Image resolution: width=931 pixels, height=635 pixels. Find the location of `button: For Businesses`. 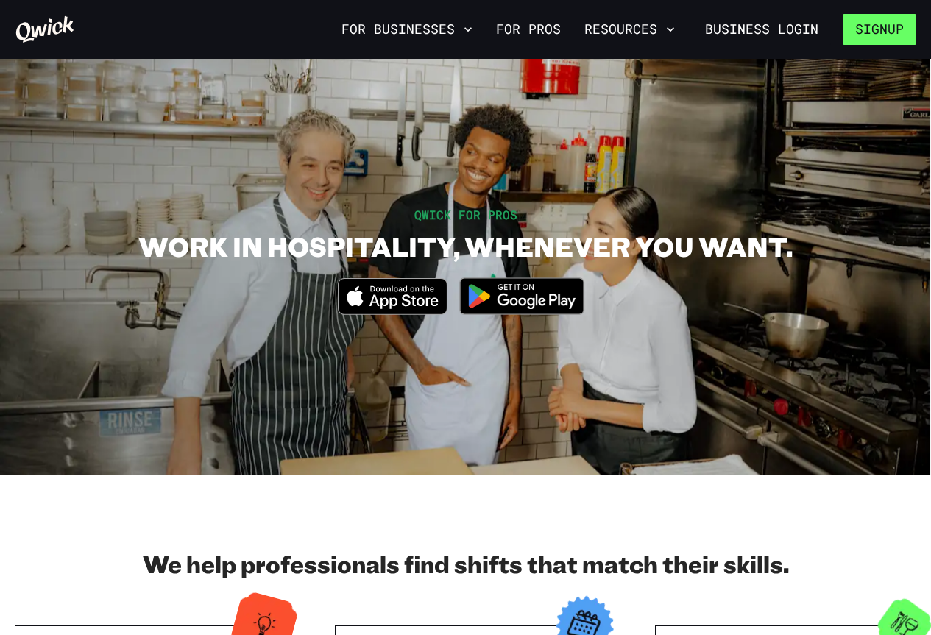

button: For Businesses is located at coordinates (407, 29).